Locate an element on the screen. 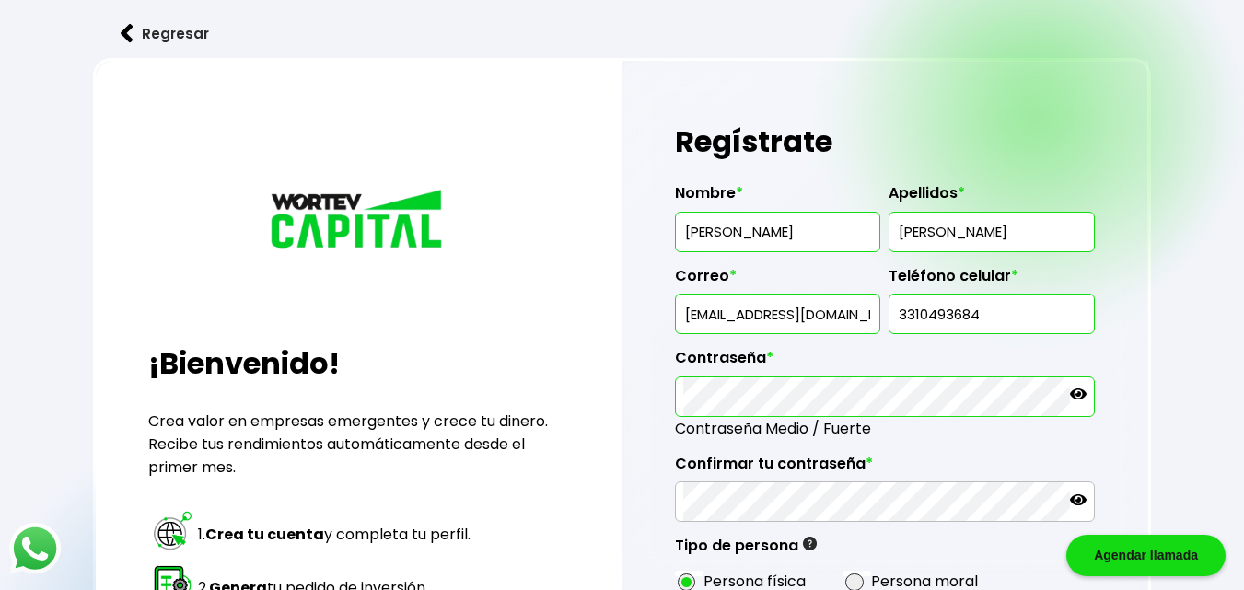 The width and height of the screenshot is (1244, 590). button: Regresar is located at coordinates (165, 33).